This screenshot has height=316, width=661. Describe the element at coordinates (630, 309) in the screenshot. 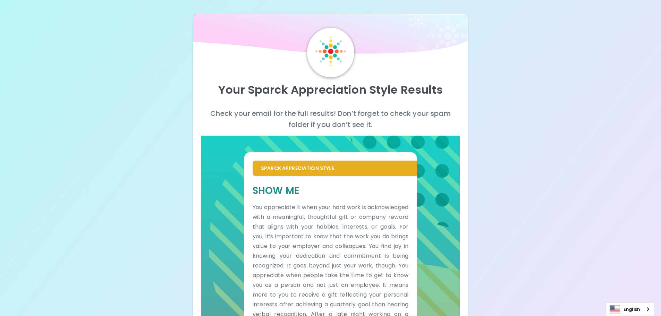

I see `a: English` at that location.